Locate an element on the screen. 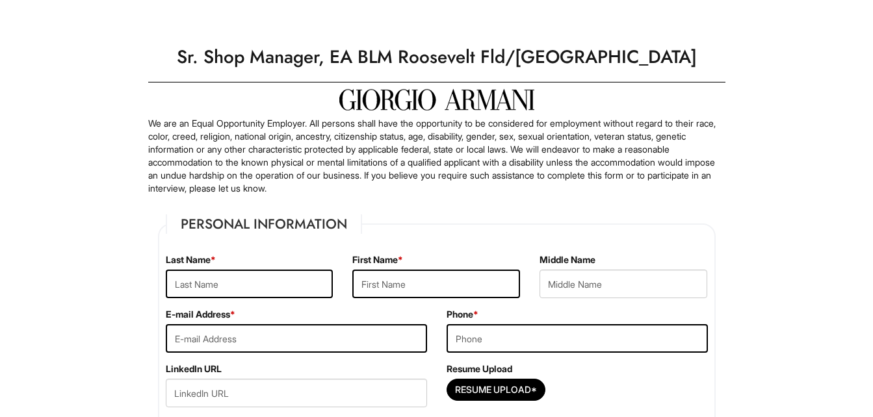  legend: Personal Information is located at coordinates (264, 224).